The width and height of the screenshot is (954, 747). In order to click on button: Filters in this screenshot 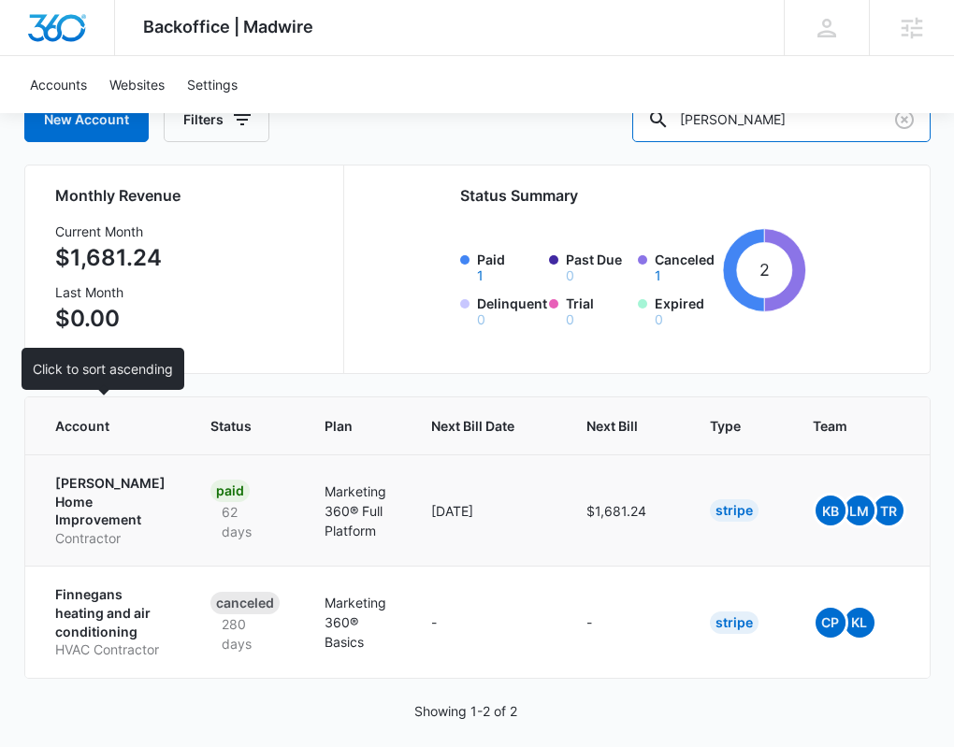, I will do `click(216, 120)`.